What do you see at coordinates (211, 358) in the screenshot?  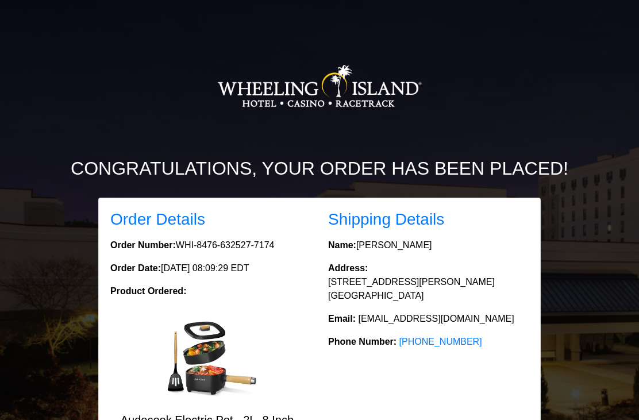 I see `img: Audecook Electric Pot - 2L, 8 Inch - Ceramic Glaze Non-Stick` at bounding box center [211, 358].